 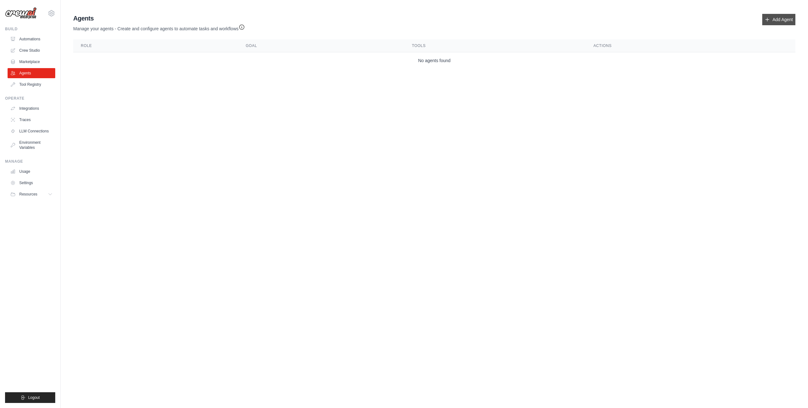 What do you see at coordinates (31, 131) in the screenshot?
I see `a: LLM Connections` at bounding box center [31, 131].